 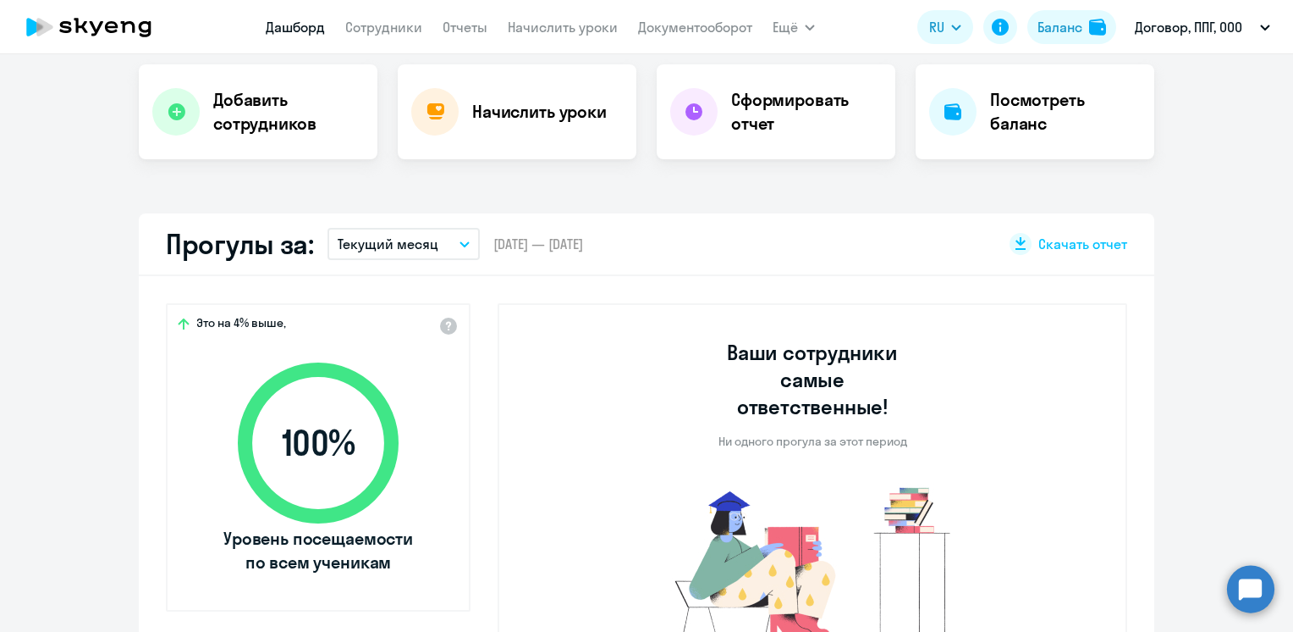 What do you see at coordinates (295, 27) in the screenshot?
I see `a: Дашборд` at bounding box center [295, 27].